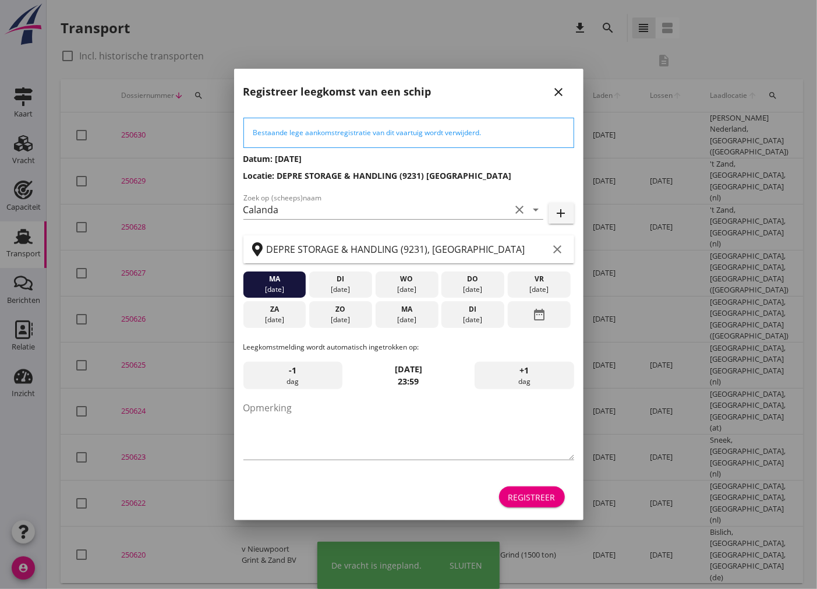 This screenshot has width=817, height=589. I want to click on div: Registreer, so click(532, 497).